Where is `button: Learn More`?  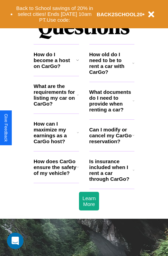 button: Learn More is located at coordinates (89, 201).